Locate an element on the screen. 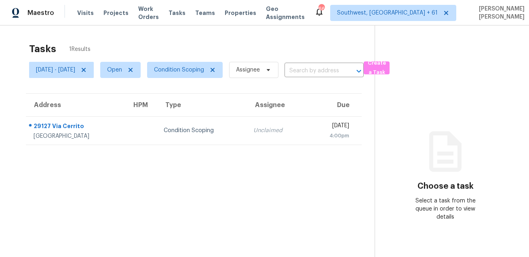 The width and height of the screenshot is (529, 257). span: Open is located at coordinates (114, 70).